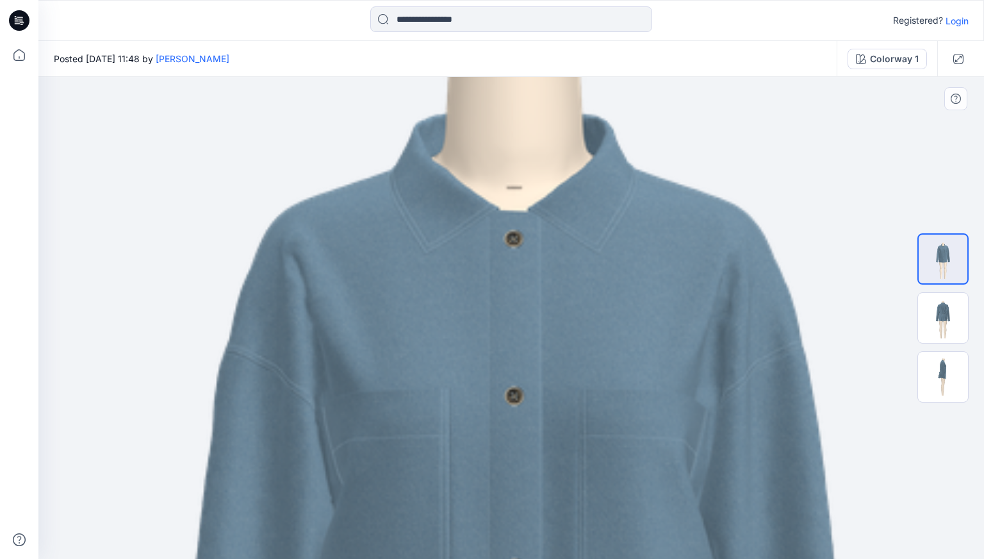 The height and width of the screenshot is (559, 984). Describe the element at coordinates (943, 377) in the screenshot. I see `img: 5856-19-SIDE_Default Colorway` at that location.